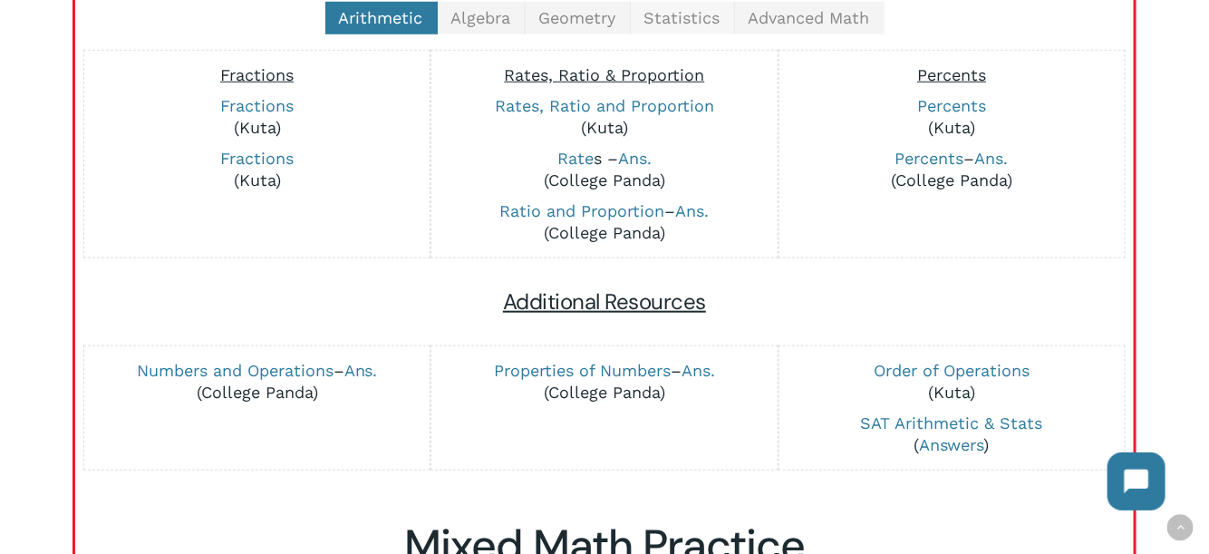 Image resolution: width=1209 pixels, height=554 pixels. What do you see at coordinates (582, 370) in the screenshot?
I see `a: Properties of Numbers` at bounding box center [582, 370].